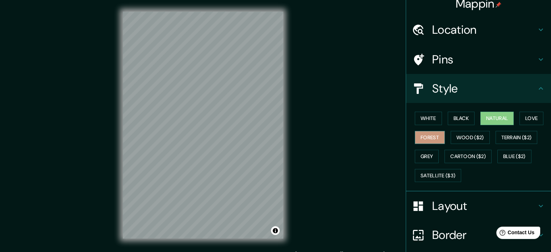 This screenshot has width=551, height=252. What do you see at coordinates (479, 235) in the screenshot?
I see `div: Border` at bounding box center [479, 235].